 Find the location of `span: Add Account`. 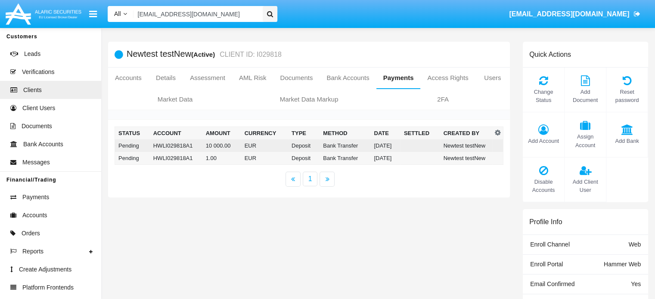

span: Add Account is located at coordinates (544, 141).